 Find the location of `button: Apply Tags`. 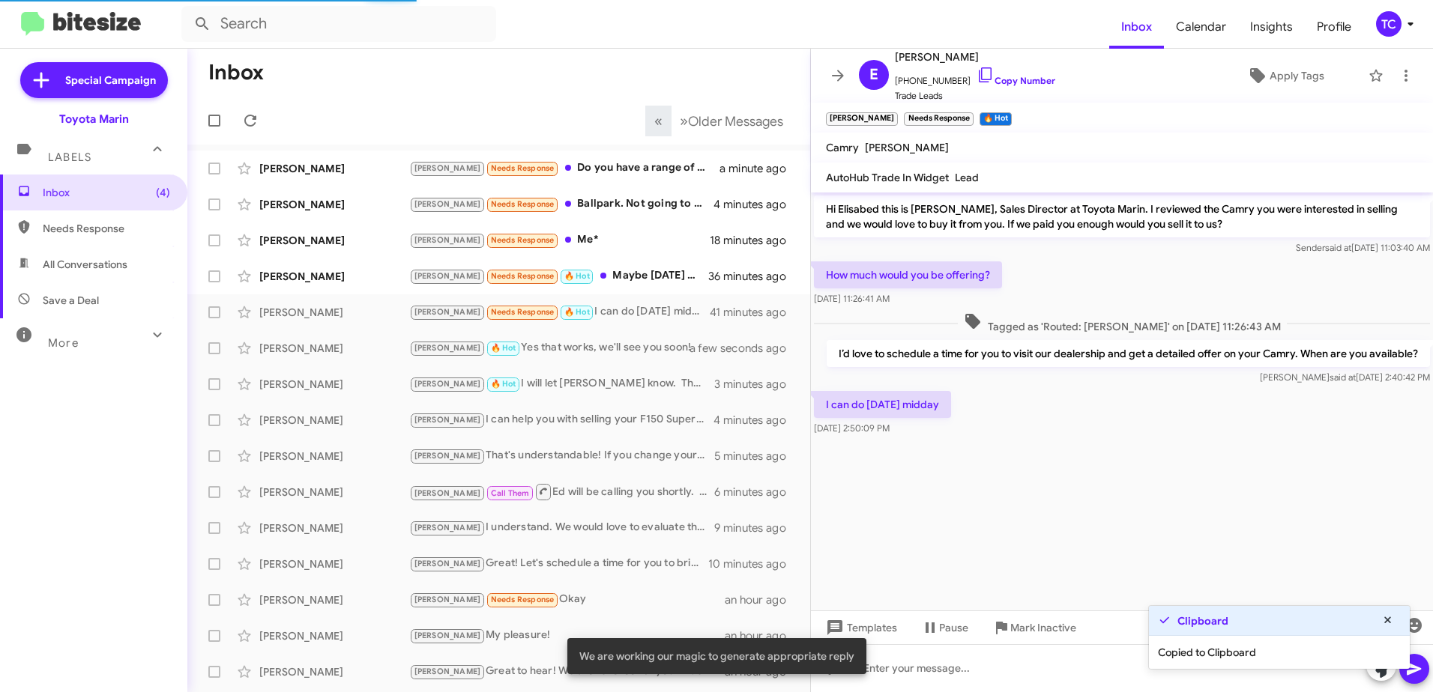

button: Apply Tags is located at coordinates (1284, 76).